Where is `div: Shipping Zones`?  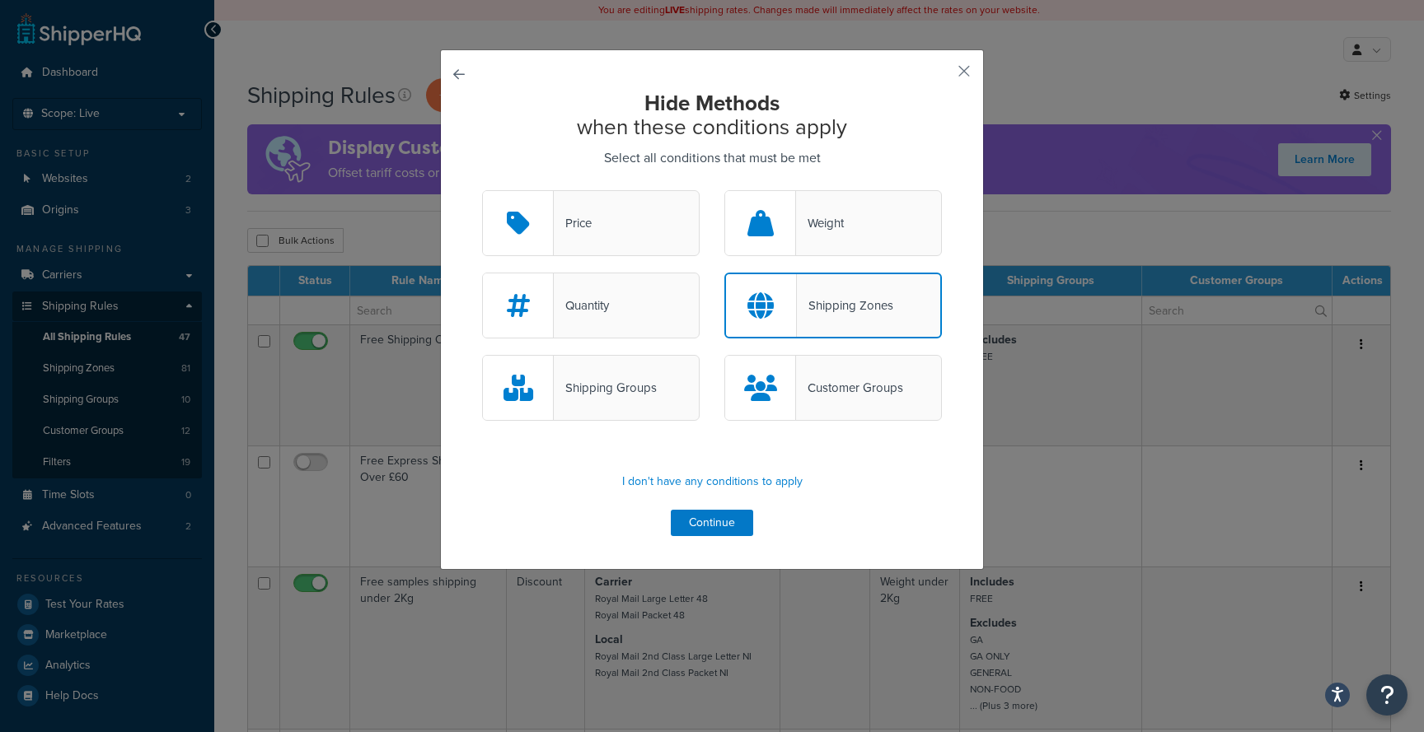
div: Shipping Zones is located at coordinates (844, 306).